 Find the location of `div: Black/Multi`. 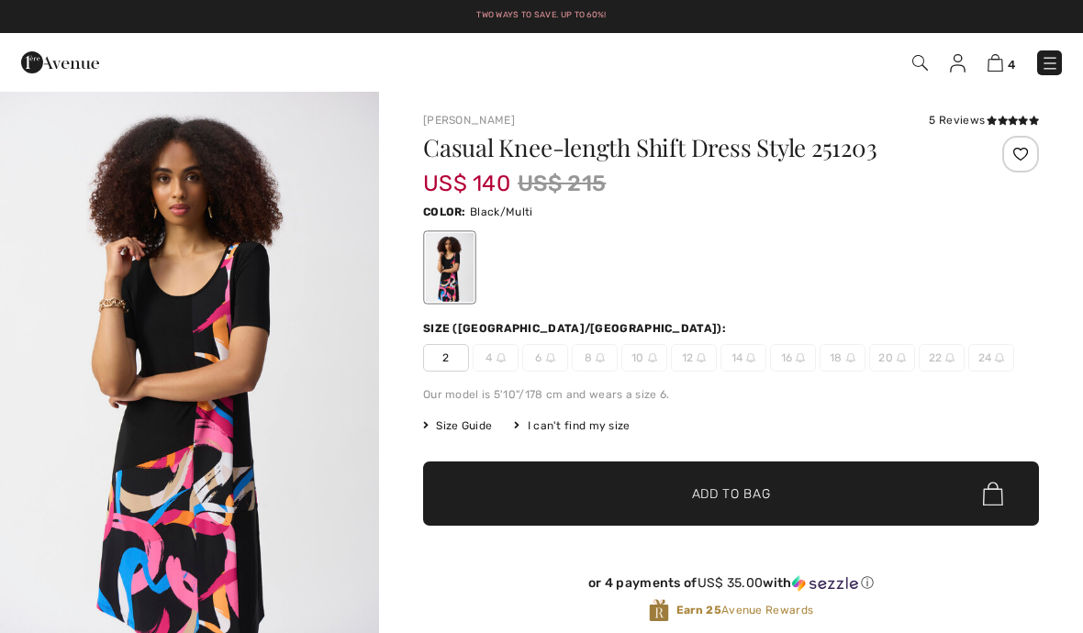

div: Black/Multi is located at coordinates (450, 267).